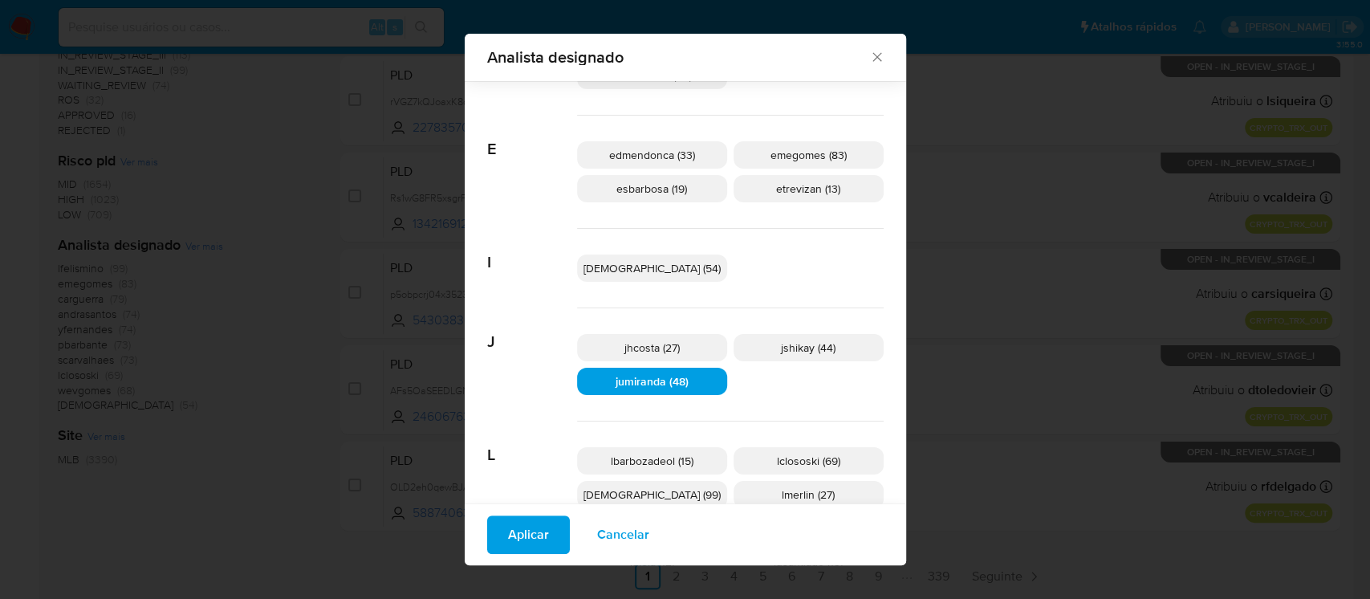 The height and width of the screenshot is (599, 1370). Describe the element at coordinates (528, 535) in the screenshot. I see `button: Aplicar` at that location.